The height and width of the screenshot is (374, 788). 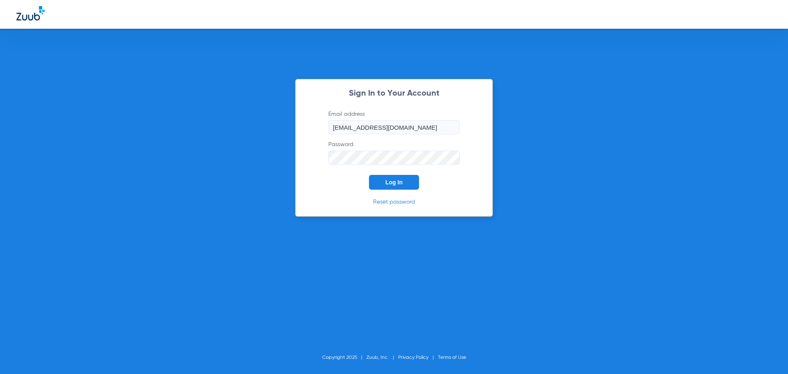 I want to click on h2: Sign In to Your Account, so click(x=394, y=94).